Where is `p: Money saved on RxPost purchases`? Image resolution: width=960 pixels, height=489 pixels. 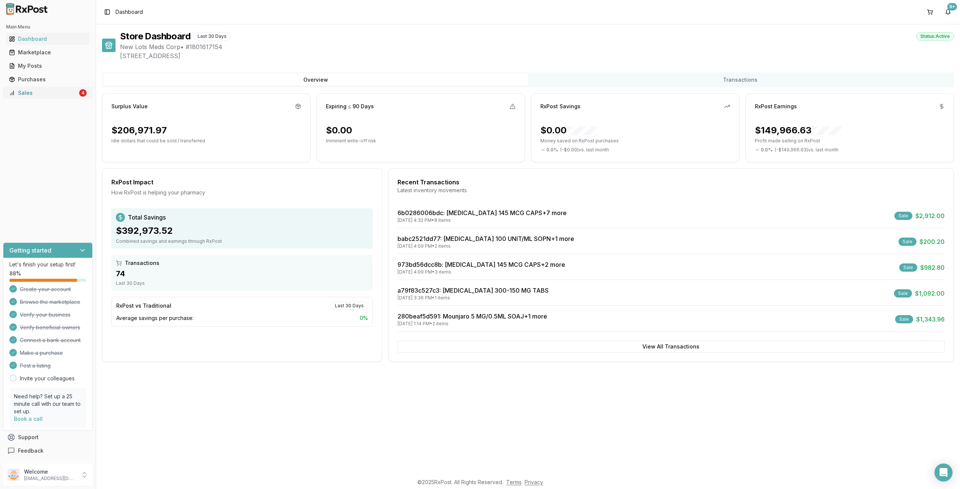
p: Money saved on RxPost purchases is located at coordinates (635, 141).